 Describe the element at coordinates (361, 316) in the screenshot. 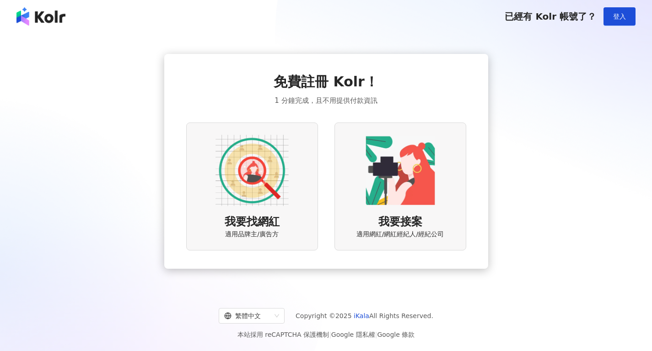

I see `a: iKala` at that location.